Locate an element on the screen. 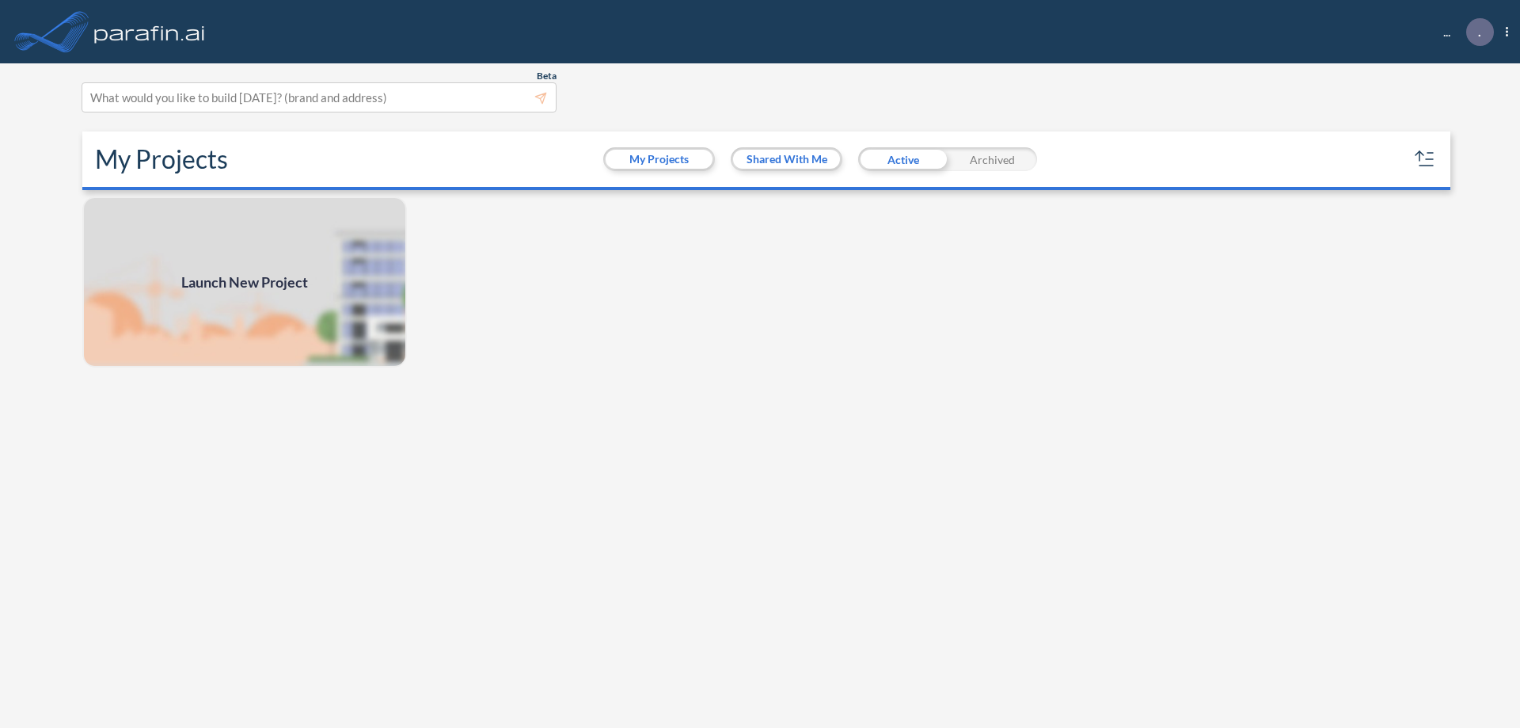  span: Launch New Project is located at coordinates (245, 282).